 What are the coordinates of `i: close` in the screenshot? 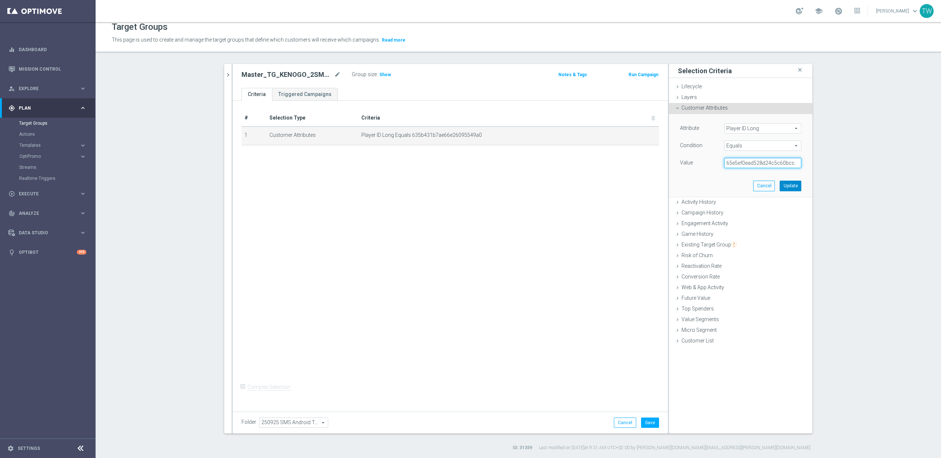 It's located at (800, 70).